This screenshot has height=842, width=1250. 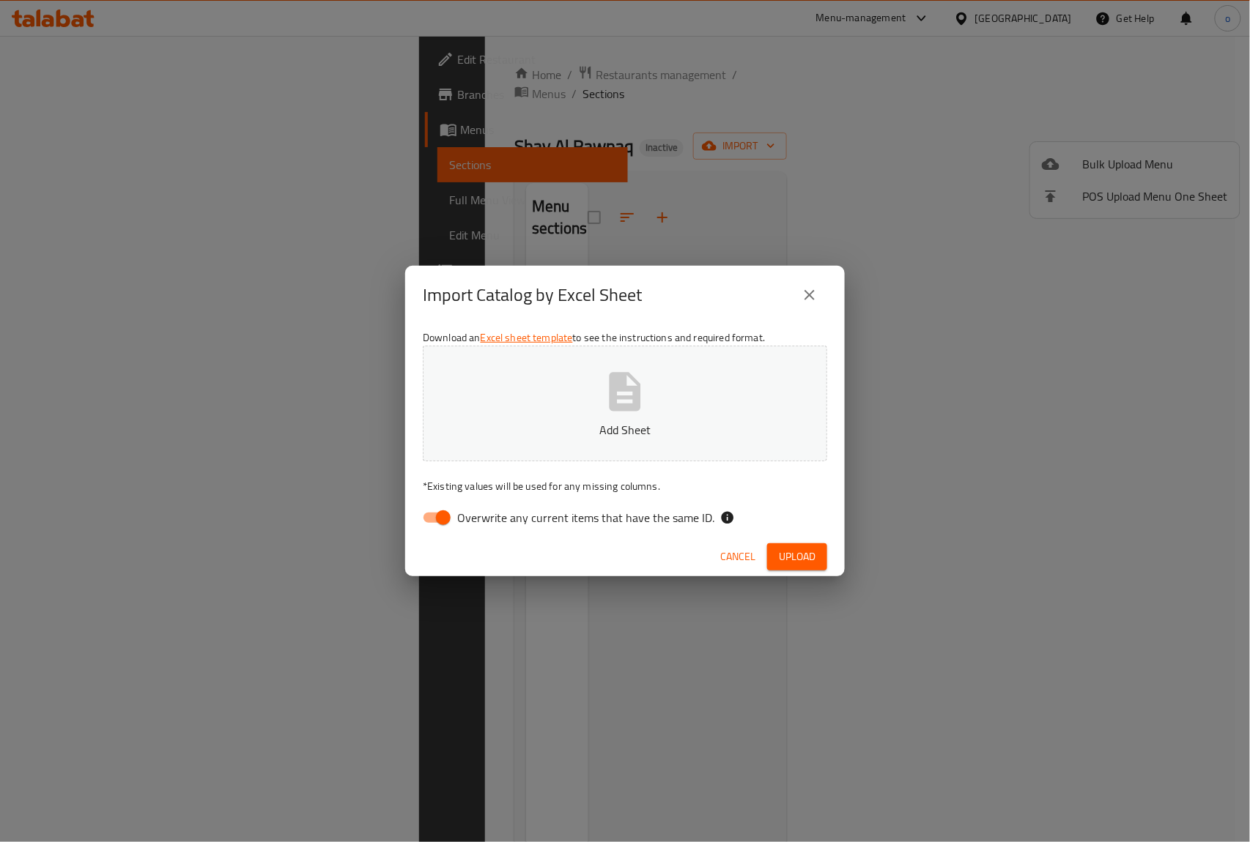 What do you see at coordinates (532, 295) in the screenshot?
I see `h2: Import Catalog by Excel Sheet` at bounding box center [532, 295].